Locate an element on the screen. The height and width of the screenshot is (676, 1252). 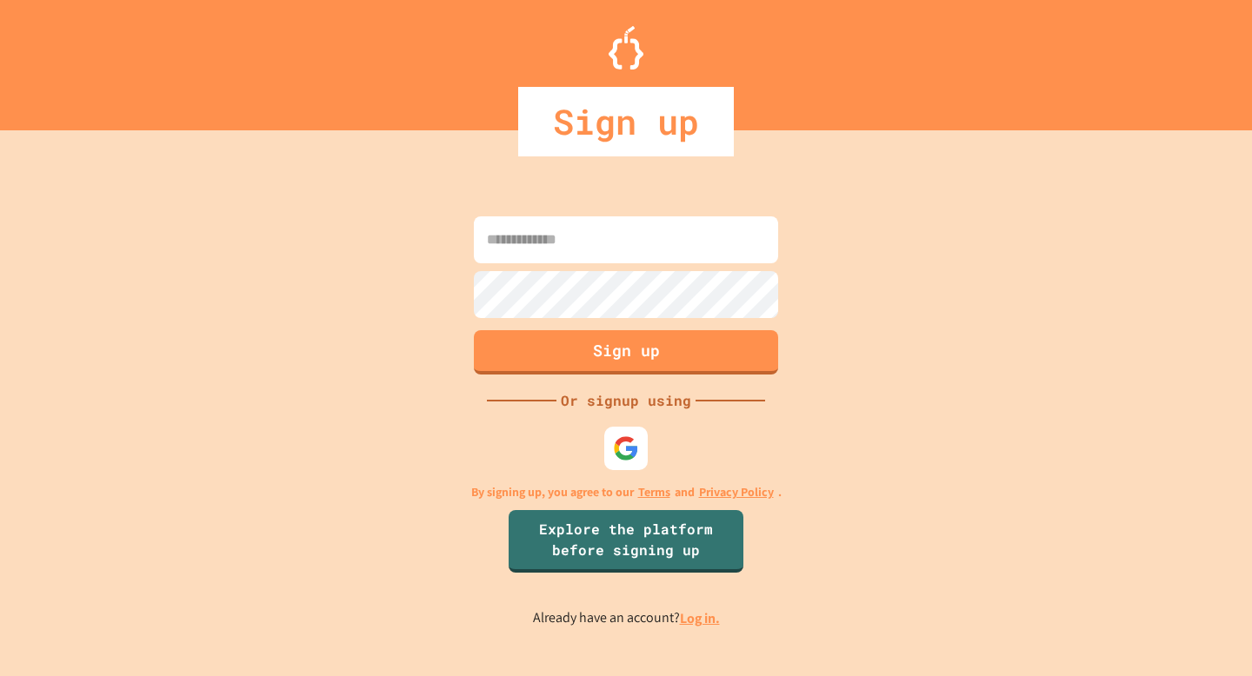
button: Sign up is located at coordinates (626, 352).